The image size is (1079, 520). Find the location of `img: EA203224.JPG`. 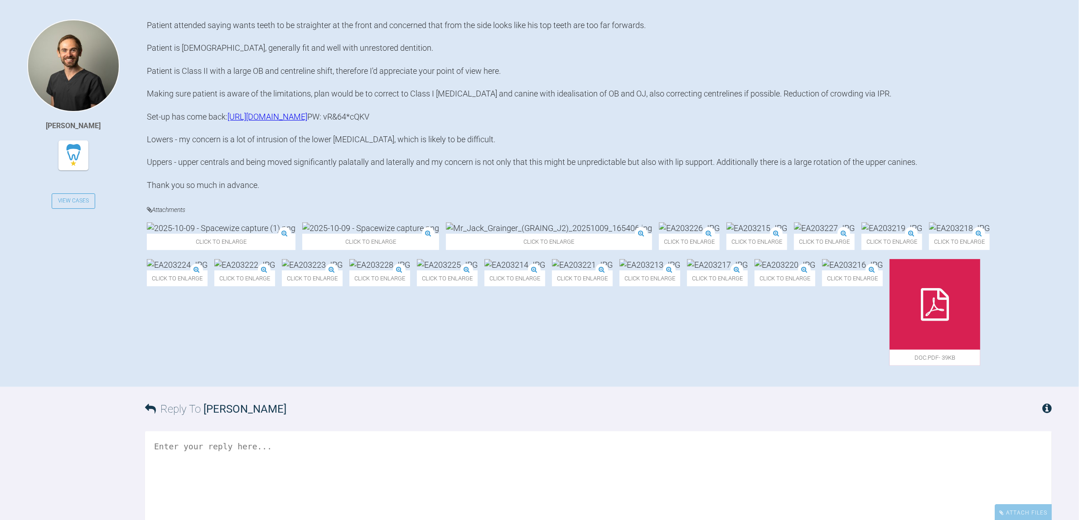

img: EA203224.JPG is located at coordinates (177, 265).